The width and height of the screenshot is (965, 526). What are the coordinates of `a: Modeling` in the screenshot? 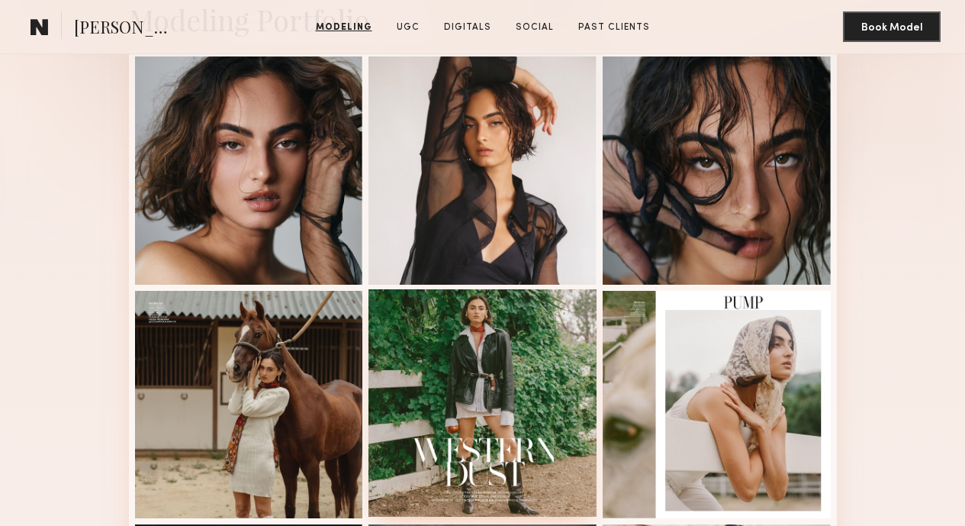 It's located at (344, 27).